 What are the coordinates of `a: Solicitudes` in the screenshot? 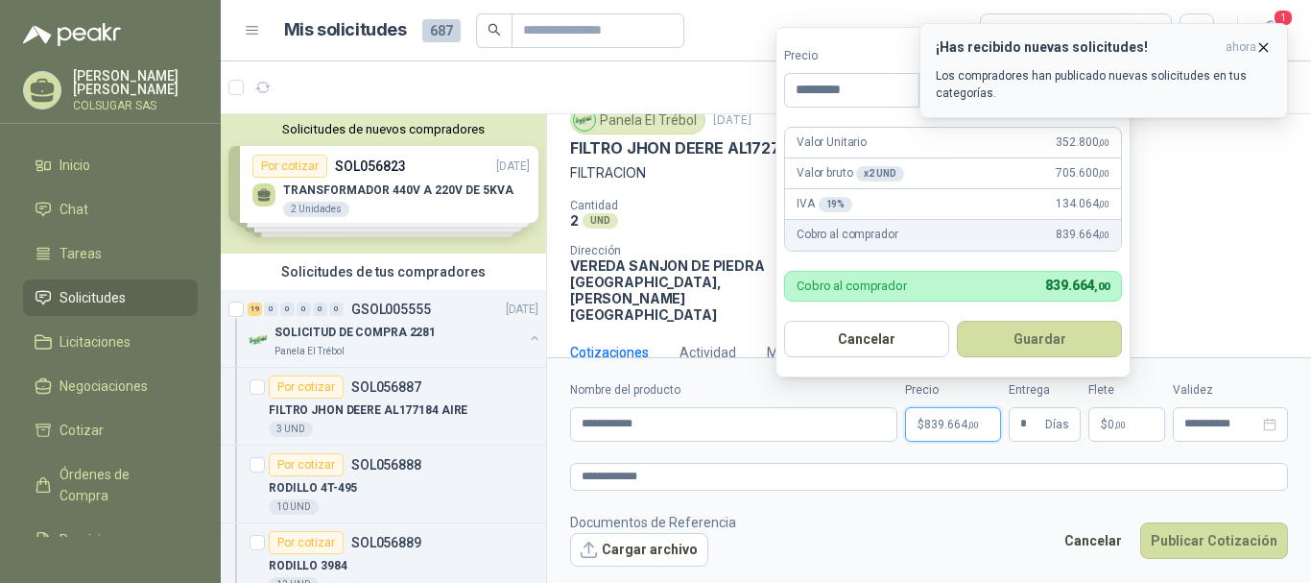 It's located at (110, 298).